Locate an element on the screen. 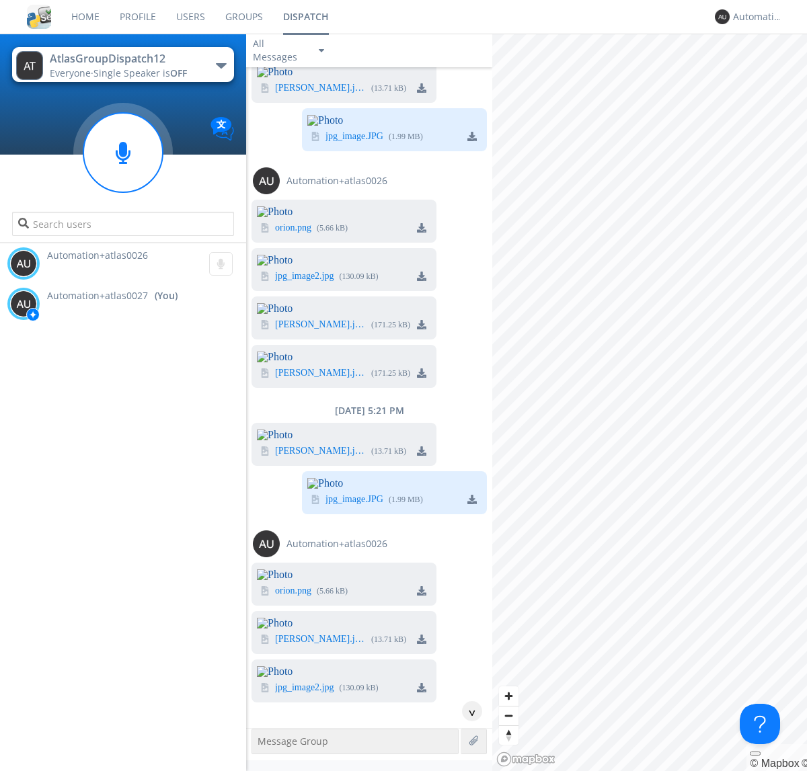 The height and width of the screenshot is (771, 807). span: Automation+atlas0027 is located at coordinates (98, 296).